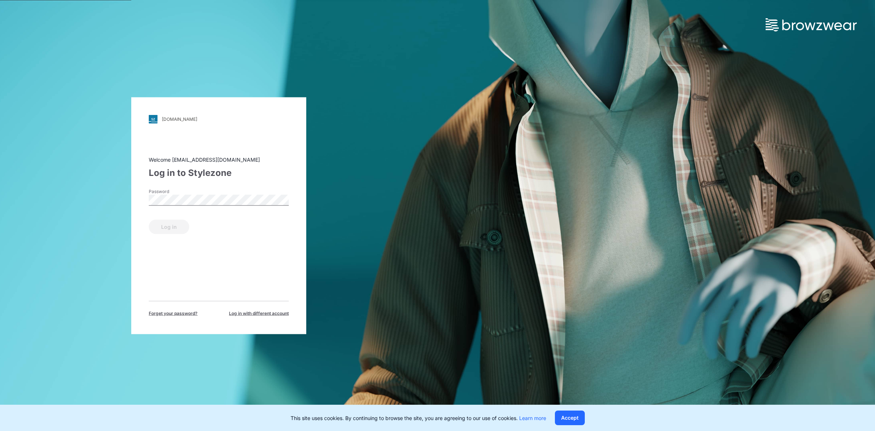 The width and height of the screenshot is (875, 431). Describe the element at coordinates (811, 25) in the screenshot. I see `img: browzwear-logo.73288ffb.svg` at that location.